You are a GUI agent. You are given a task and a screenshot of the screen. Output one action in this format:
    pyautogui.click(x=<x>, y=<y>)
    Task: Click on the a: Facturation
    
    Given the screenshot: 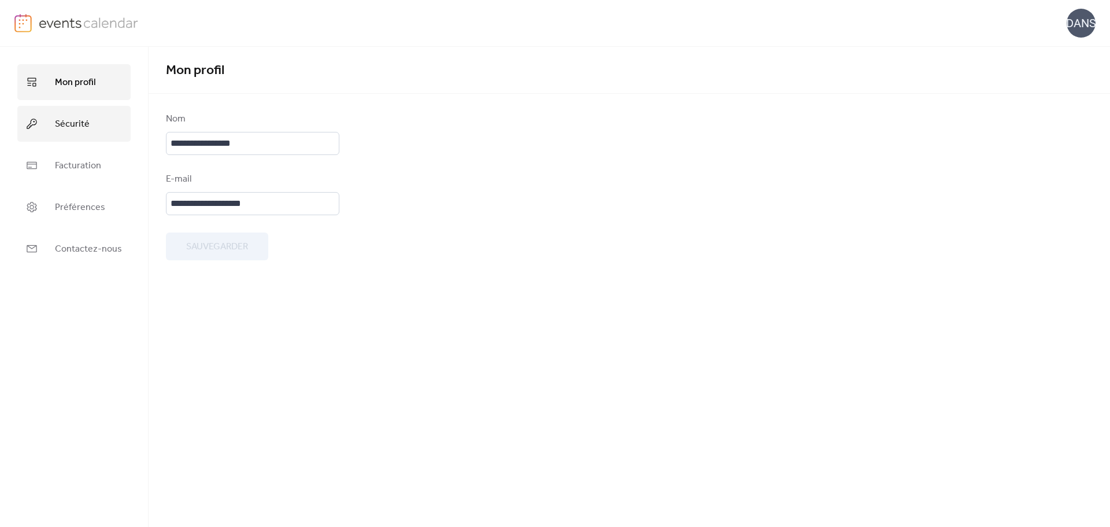 What is the action you would take?
    pyautogui.click(x=74, y=165)
    